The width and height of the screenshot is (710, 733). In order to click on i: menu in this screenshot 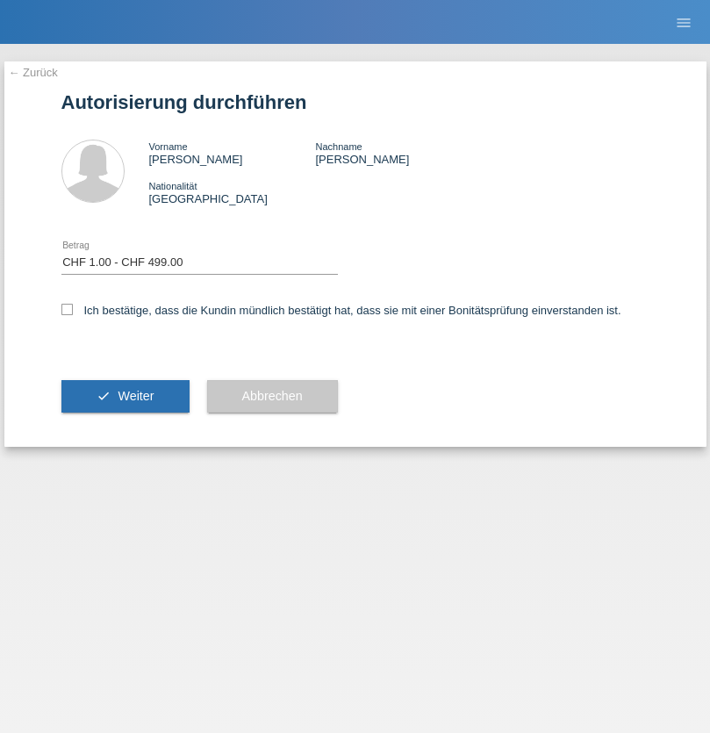, I will do `click(683, 23)`.